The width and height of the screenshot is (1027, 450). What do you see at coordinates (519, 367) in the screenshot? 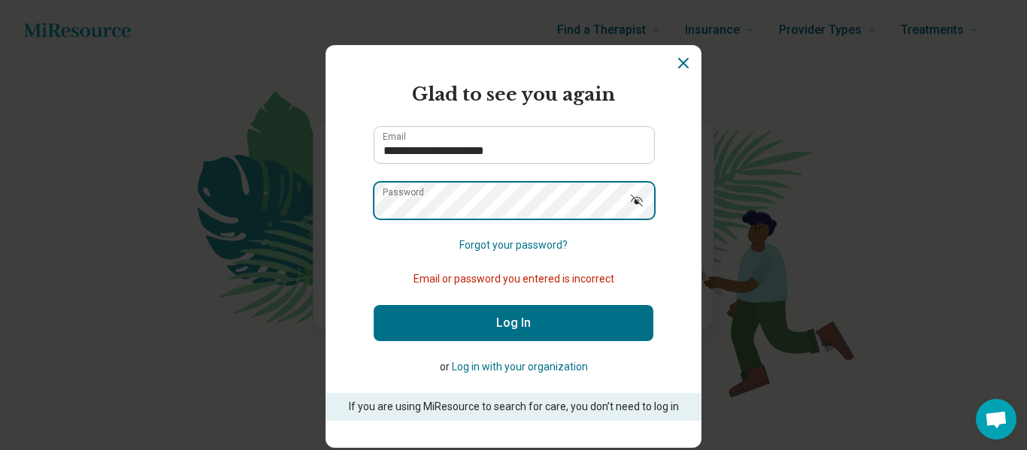
I see `button: Log in with your organization` at bounding box center [519, 367].